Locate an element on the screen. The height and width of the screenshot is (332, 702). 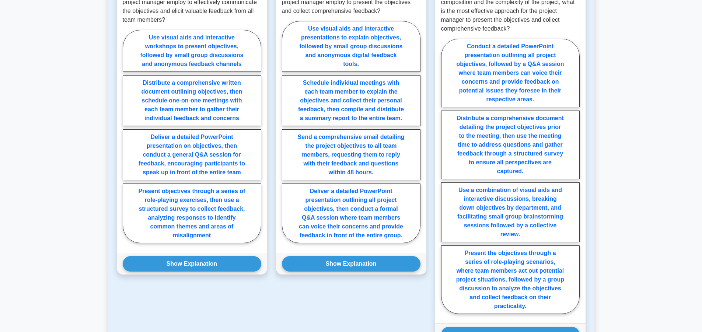
label: Present objectives through a series of role-playing exercises, then use a structured survey to co... is located at coordinates (192, 213).